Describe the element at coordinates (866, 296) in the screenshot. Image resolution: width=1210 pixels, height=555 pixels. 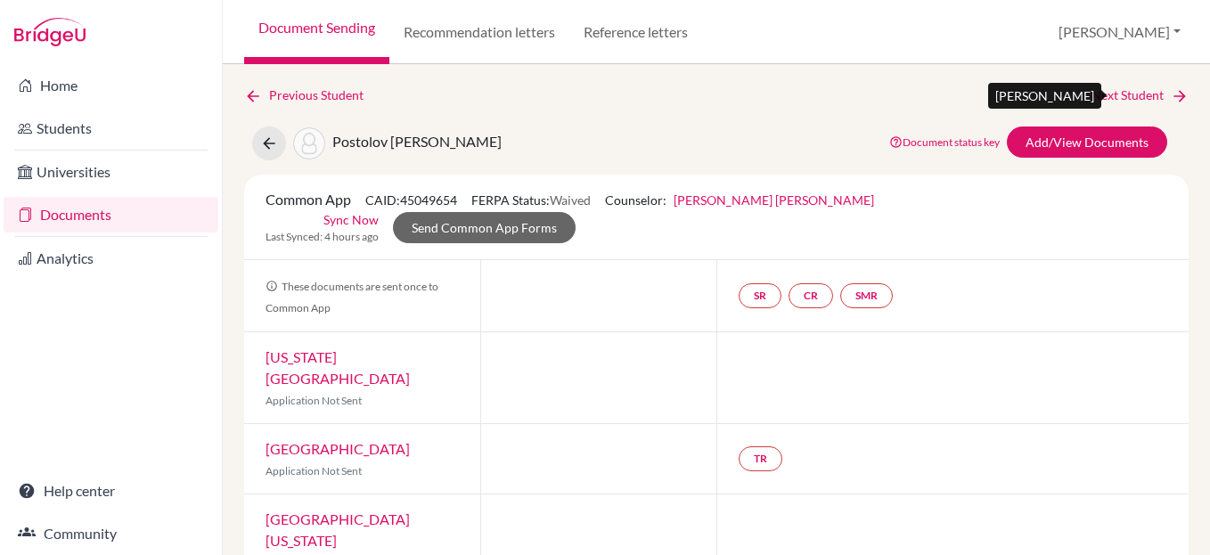
I see `a: SMR` at that location.